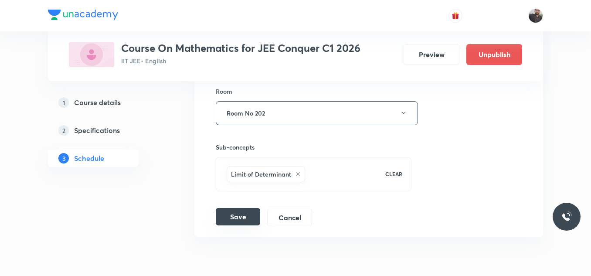 The width and height of the screenshot is (591, 276). I want to click on img: avatar, so click(455, 16).